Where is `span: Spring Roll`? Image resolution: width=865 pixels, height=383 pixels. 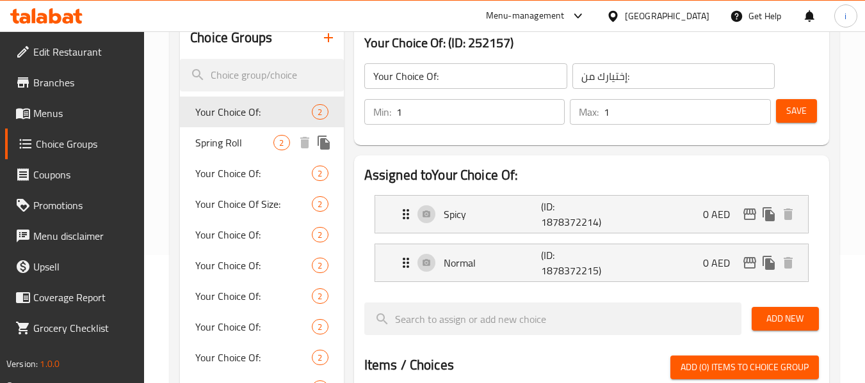
span: Spring Roll is located at coordinates (234, 143).